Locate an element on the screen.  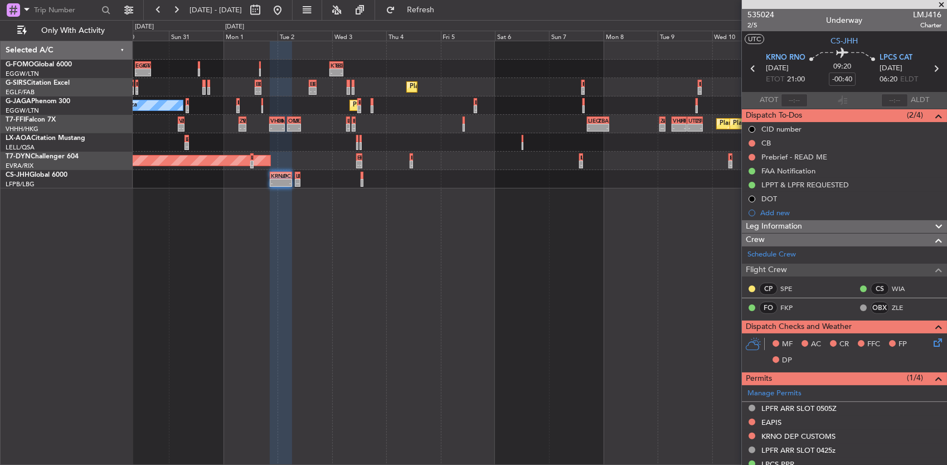
div: CID number is located at coordinates (781, 129).